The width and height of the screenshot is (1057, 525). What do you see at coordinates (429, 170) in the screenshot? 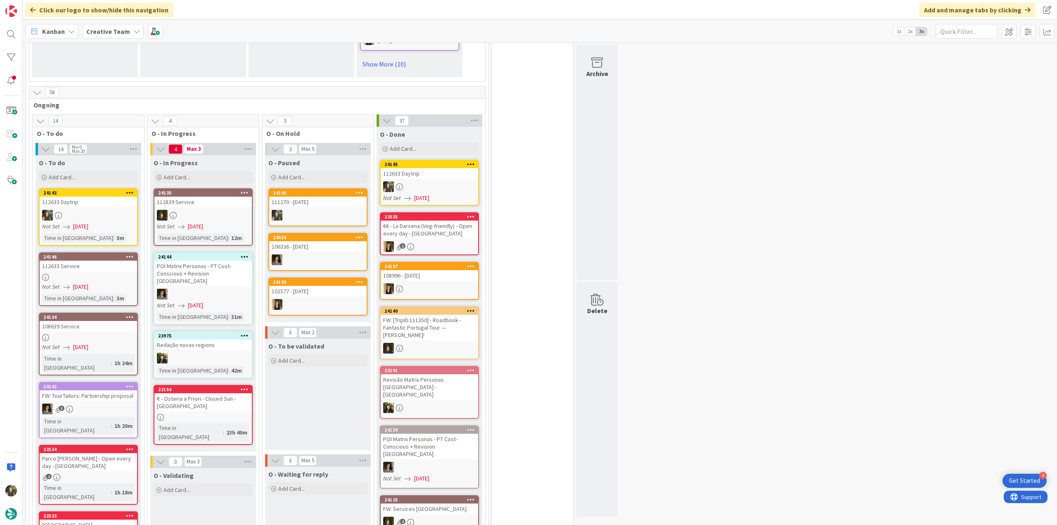
I see `div: 24145112633 Daytrip` at bounding box center [429, 170].